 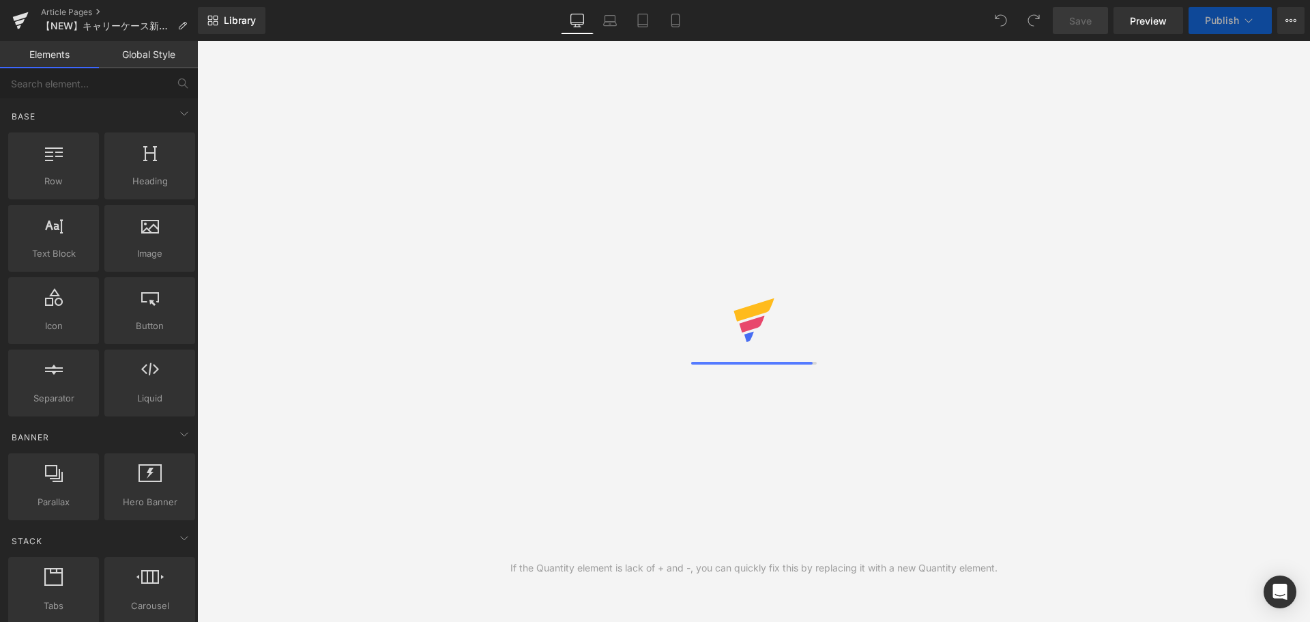 What do you see at coordinates (53, 253) in the screenshot?
I see `span: Text Block` at bounding box center [53, 253].